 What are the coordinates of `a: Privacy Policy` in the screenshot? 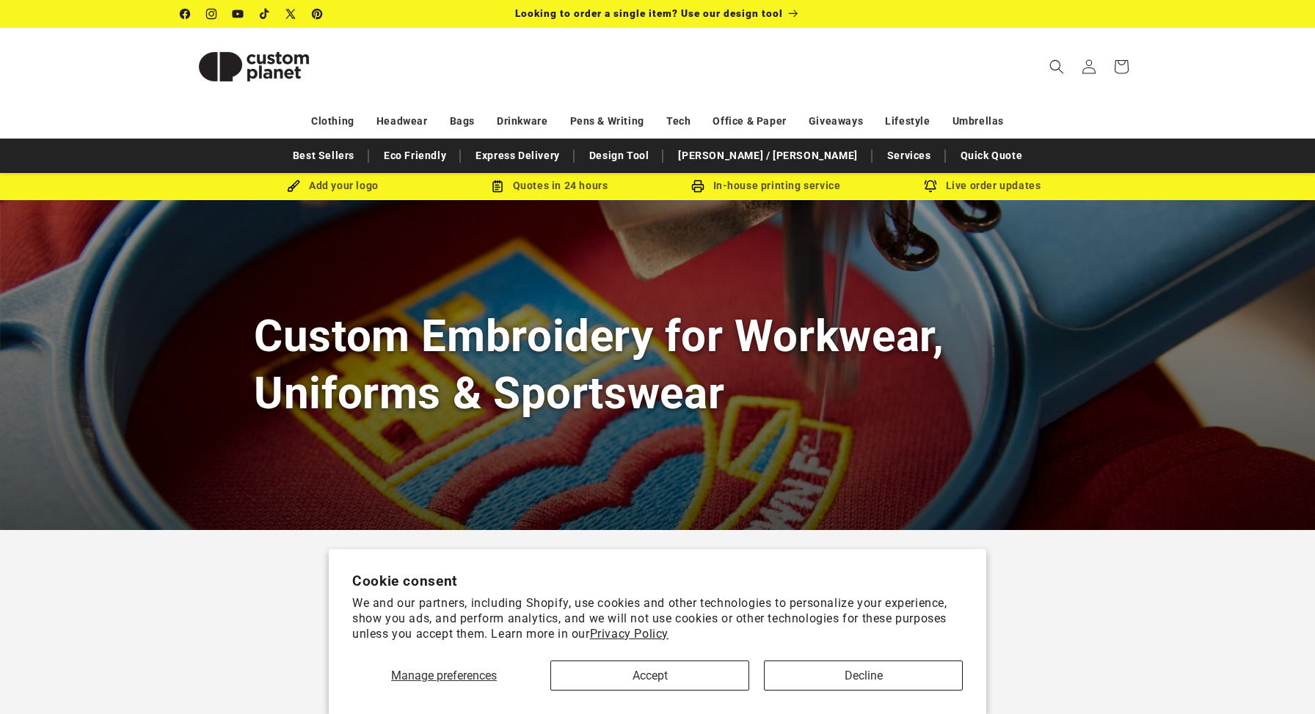 It's located at (629, 634).